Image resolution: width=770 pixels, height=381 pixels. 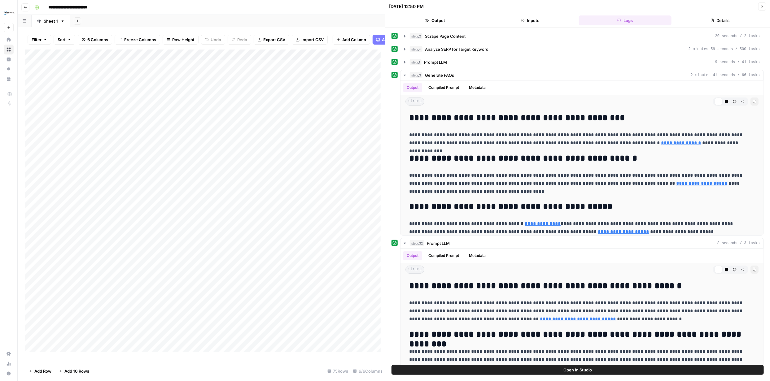 I want to click on span: 2 minutes 41 seconds / 66 tasks, so click(x=725, y=75).